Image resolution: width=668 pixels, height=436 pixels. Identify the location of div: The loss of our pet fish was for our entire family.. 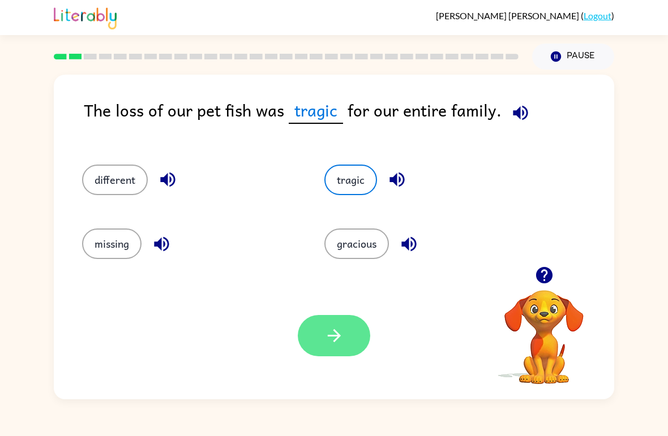
(349, 119).